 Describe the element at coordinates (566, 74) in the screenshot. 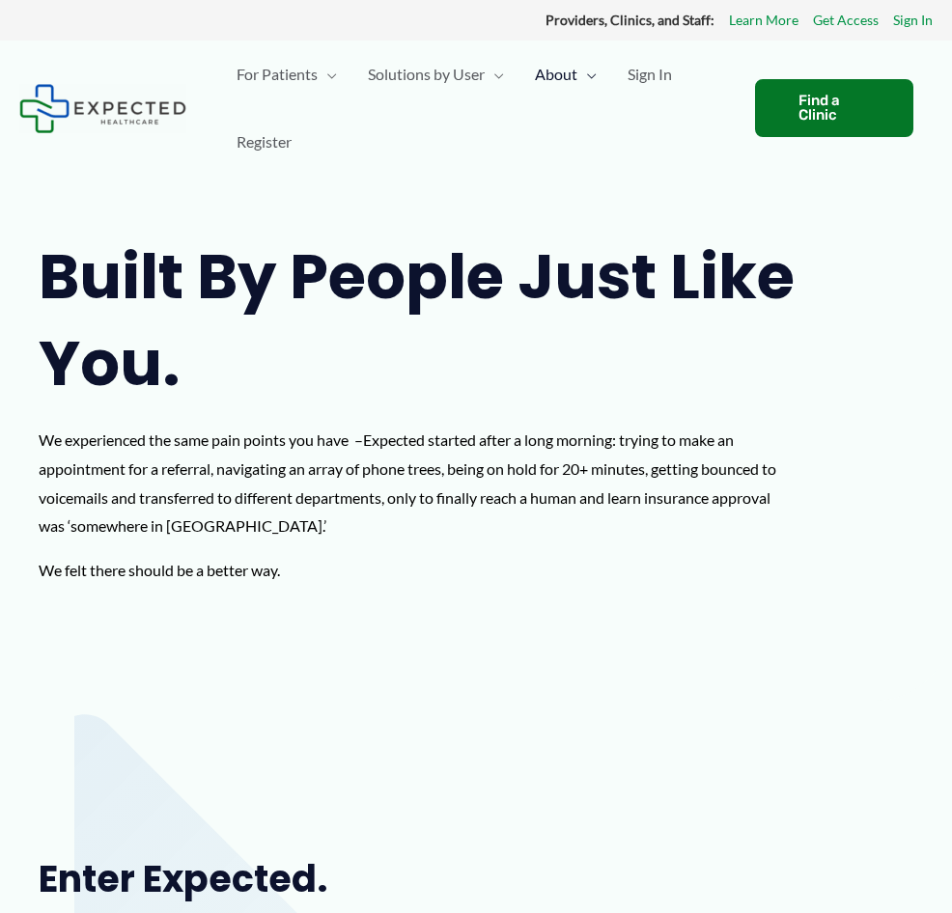

I see `a: AboutMenu Toggle` at that location.